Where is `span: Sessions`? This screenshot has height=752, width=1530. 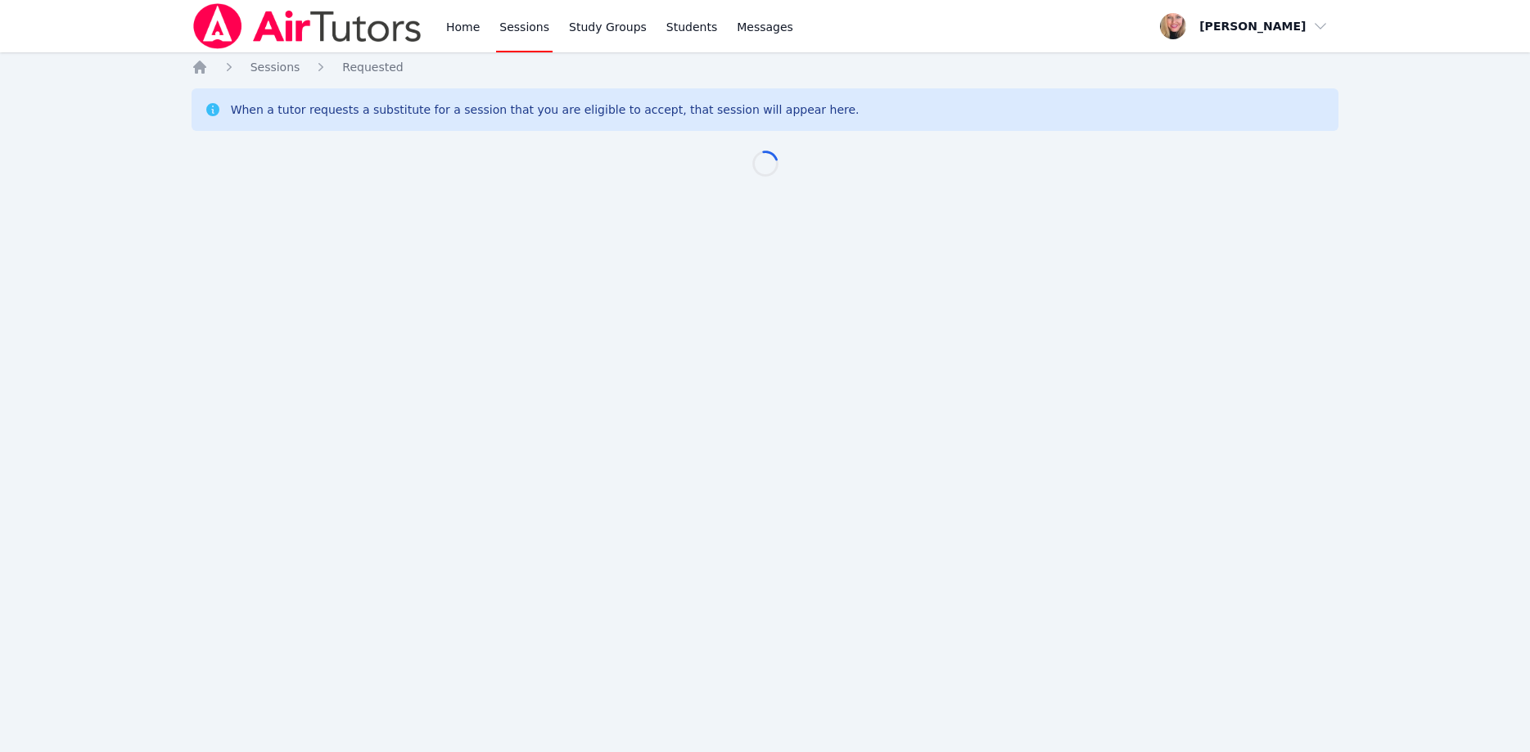 span: Sessions is located at coordinates (275, 67).